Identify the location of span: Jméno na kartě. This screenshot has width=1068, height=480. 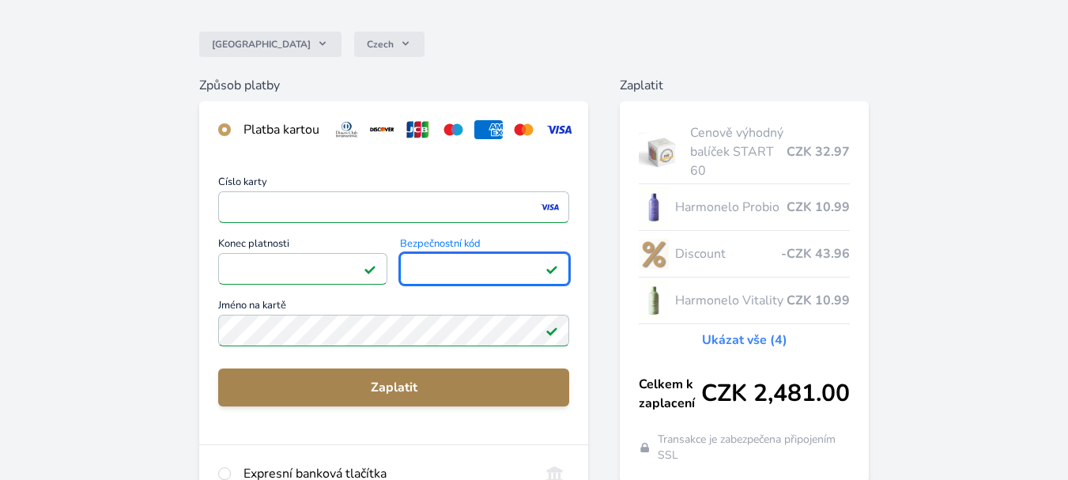
(394, 308).